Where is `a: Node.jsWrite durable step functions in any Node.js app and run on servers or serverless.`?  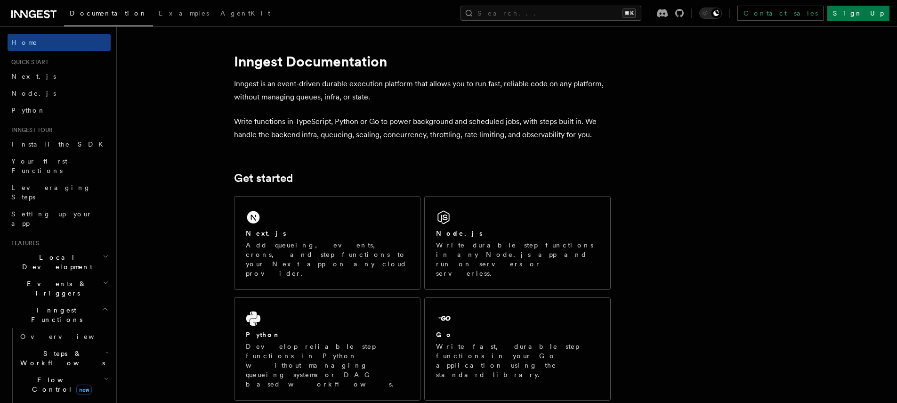
a: Node.jsWrite durable step functions in any Node.js app and run on servers or serverless. is located at coordinates (518, 243).